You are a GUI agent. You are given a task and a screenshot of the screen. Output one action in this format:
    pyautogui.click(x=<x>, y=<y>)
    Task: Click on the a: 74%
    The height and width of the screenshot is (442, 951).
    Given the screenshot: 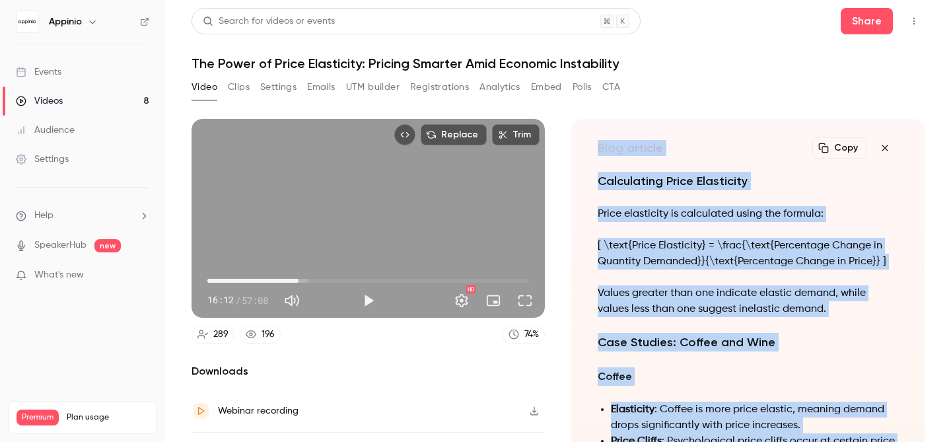 What is the action you would take?
    pyautogui.click(x=524, y=334)
    